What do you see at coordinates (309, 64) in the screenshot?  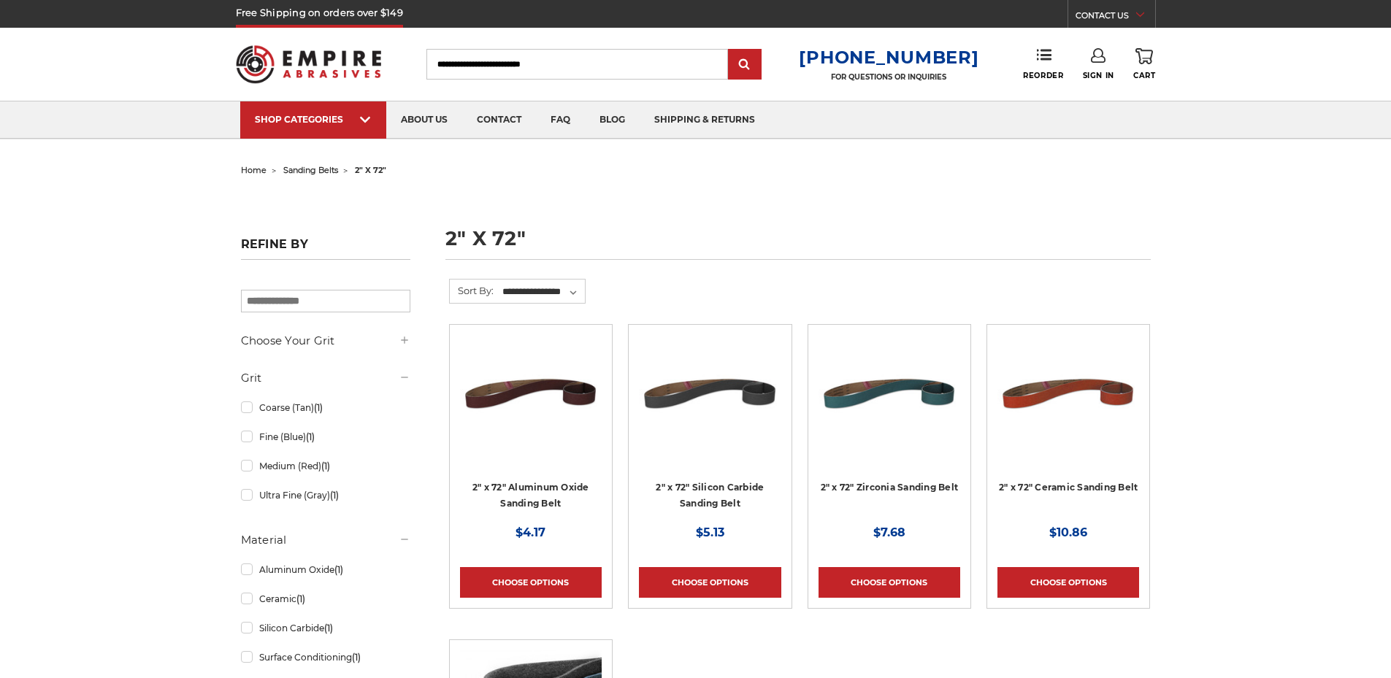 I see `img: Empire Abrasives` at bounding box center [309, 64].